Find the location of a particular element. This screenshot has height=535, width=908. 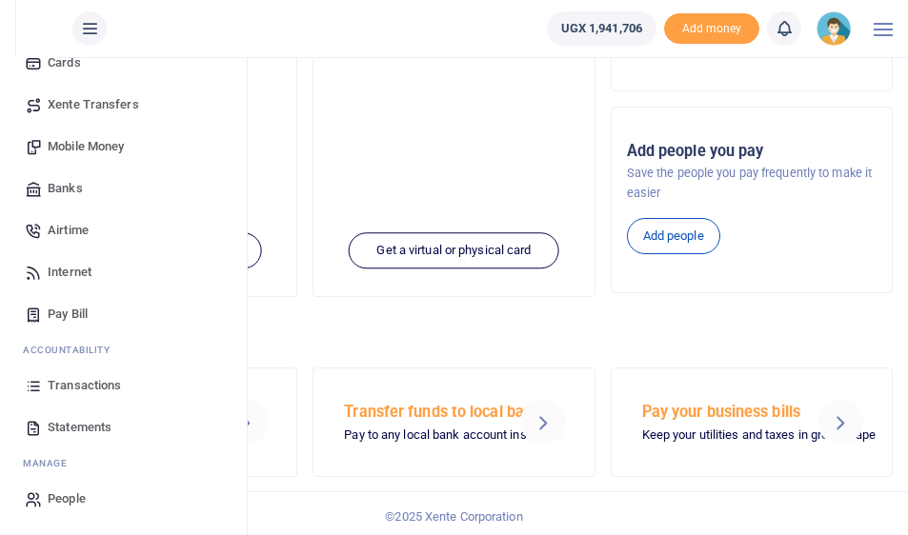

a: UGX 1,941,706 is located at coordinates (601, 29).